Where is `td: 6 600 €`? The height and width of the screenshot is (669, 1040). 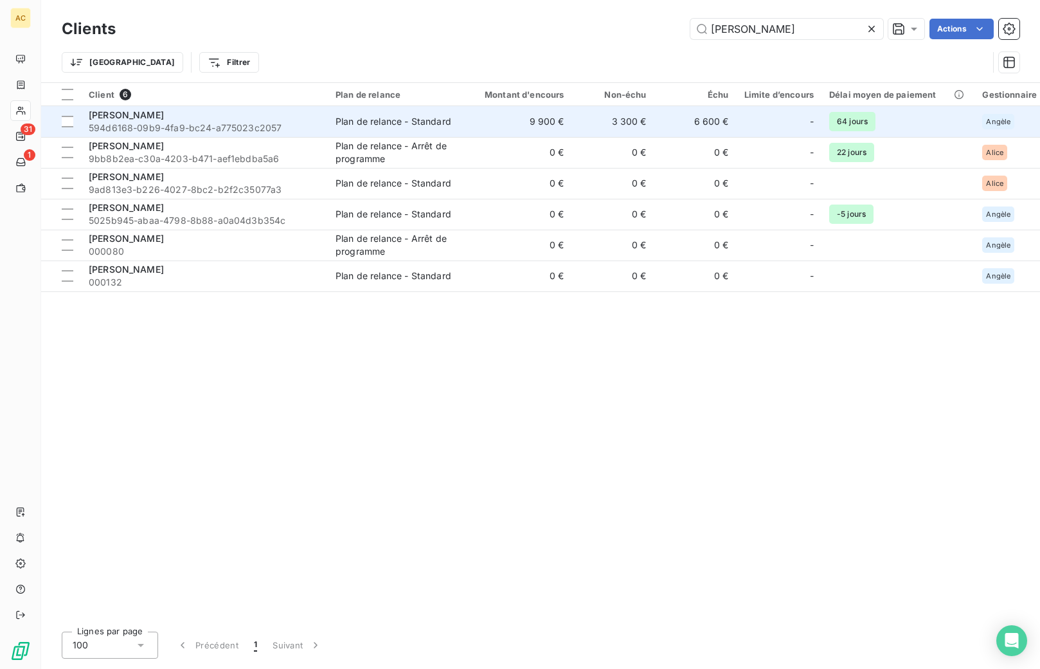 td: 6 600 € is located at coordinates (696, 122).